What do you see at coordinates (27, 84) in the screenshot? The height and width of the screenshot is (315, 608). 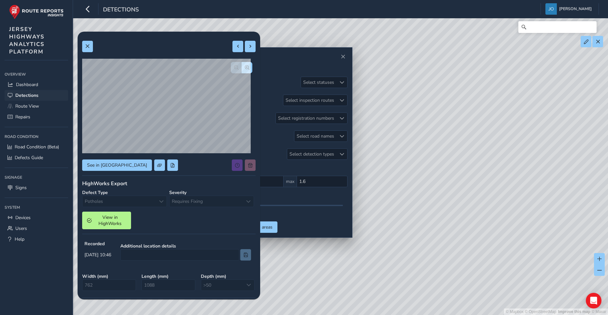 I see `span: Dashboard` at bounding box center [27, 84].